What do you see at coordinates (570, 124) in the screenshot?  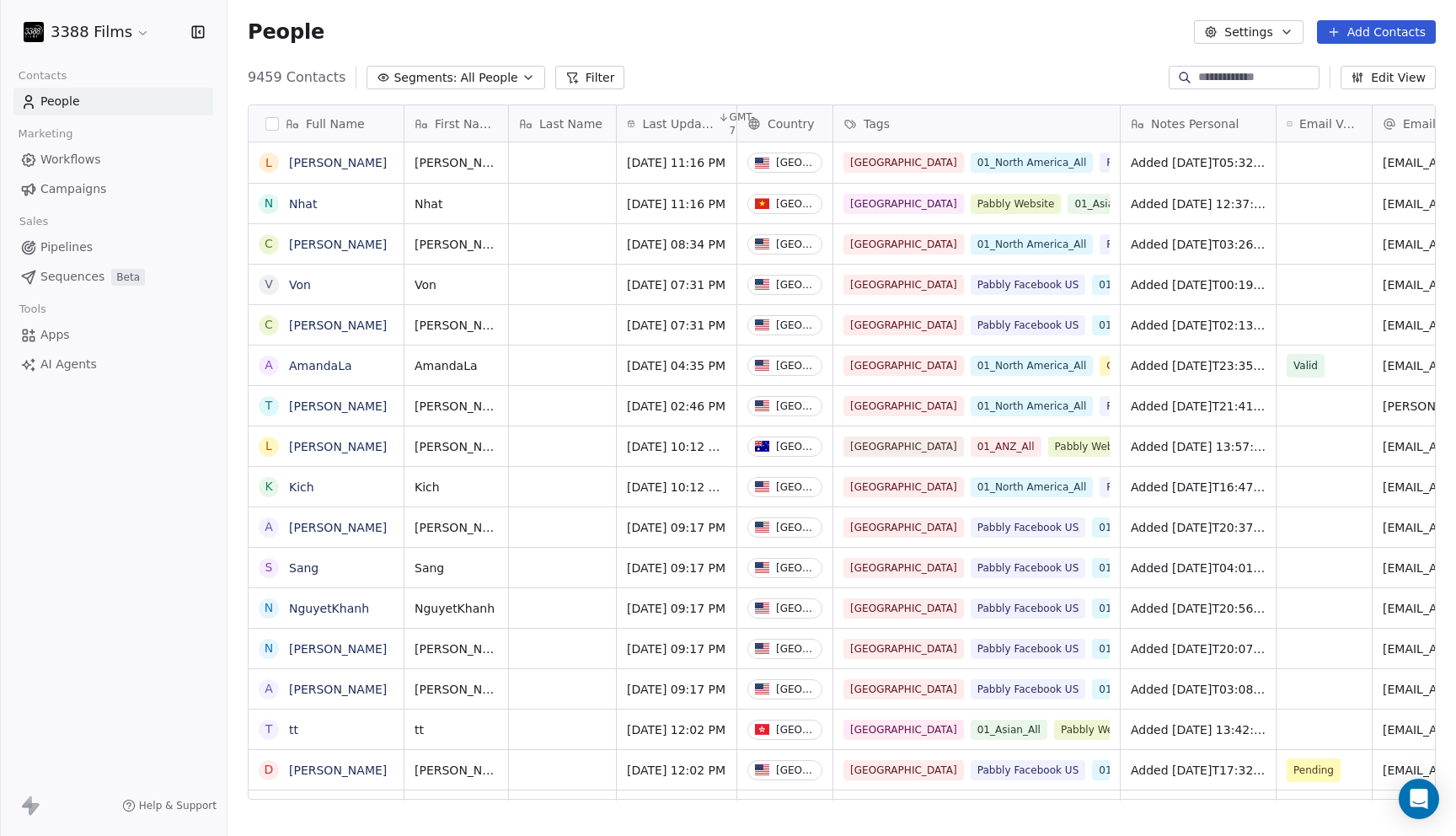 I see `span: Last Name` at bounding box center [570, 124].